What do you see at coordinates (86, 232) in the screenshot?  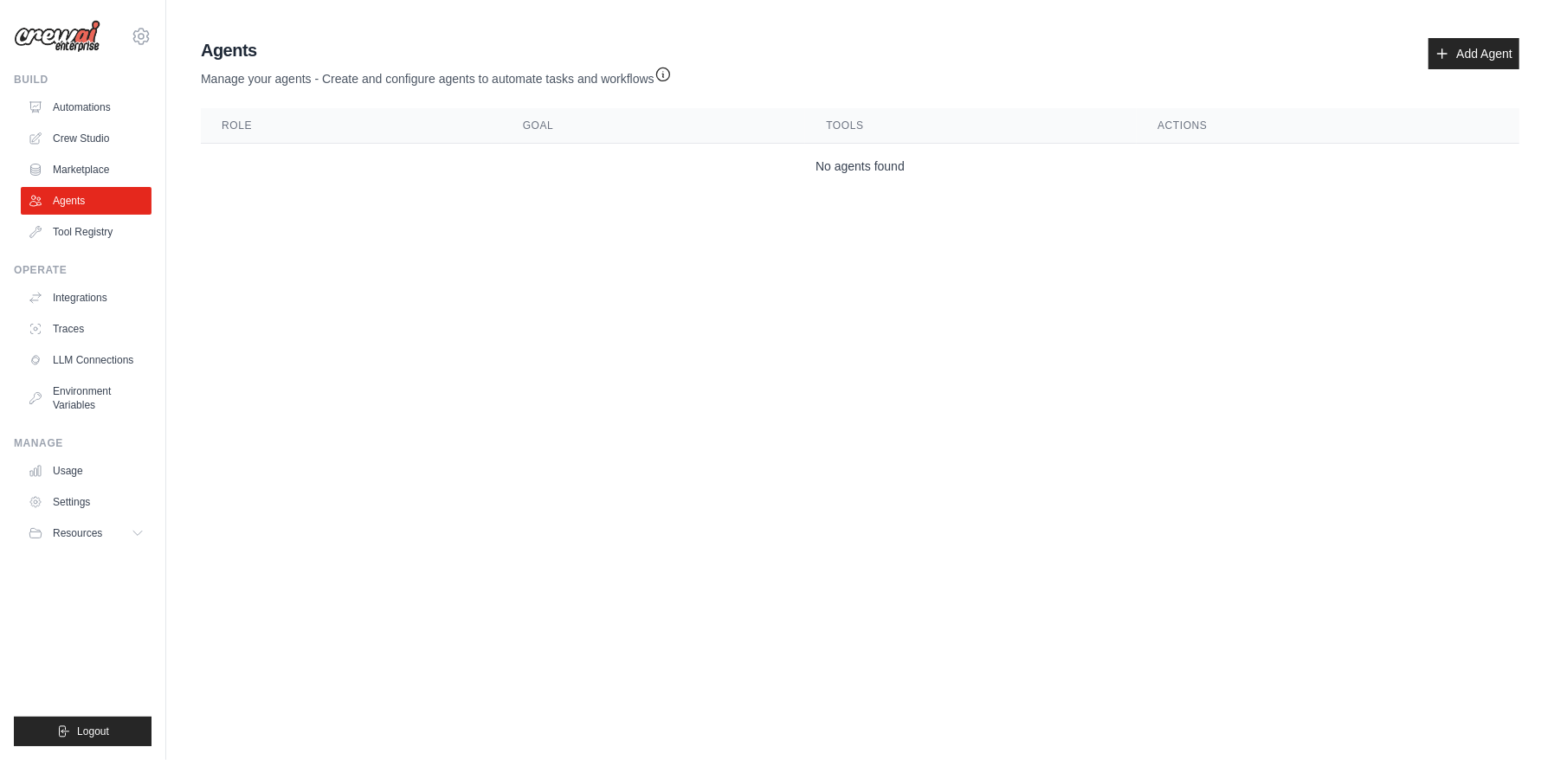 I see `a: Tool Registry` at bounding box center [86, 232].